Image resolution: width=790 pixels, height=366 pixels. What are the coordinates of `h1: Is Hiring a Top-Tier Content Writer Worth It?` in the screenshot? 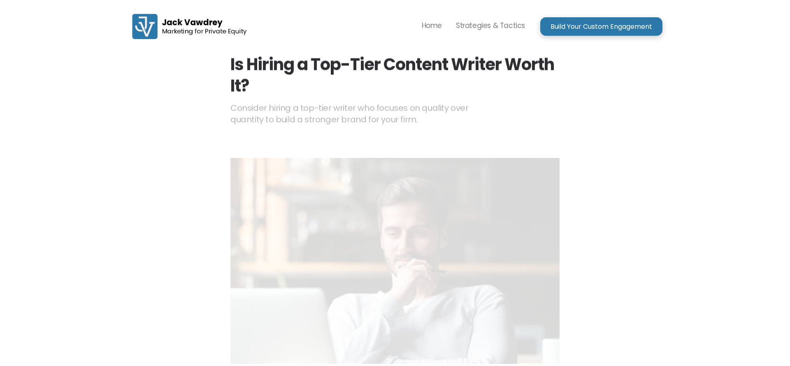 It's located at (395, 75).